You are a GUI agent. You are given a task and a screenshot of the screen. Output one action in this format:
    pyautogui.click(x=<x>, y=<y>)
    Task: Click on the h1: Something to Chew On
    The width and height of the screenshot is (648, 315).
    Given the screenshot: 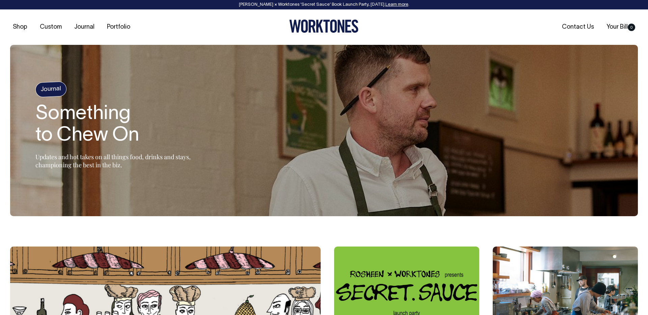 What is the action you would take?
    pyautogui.click(x=120, y=125)
    